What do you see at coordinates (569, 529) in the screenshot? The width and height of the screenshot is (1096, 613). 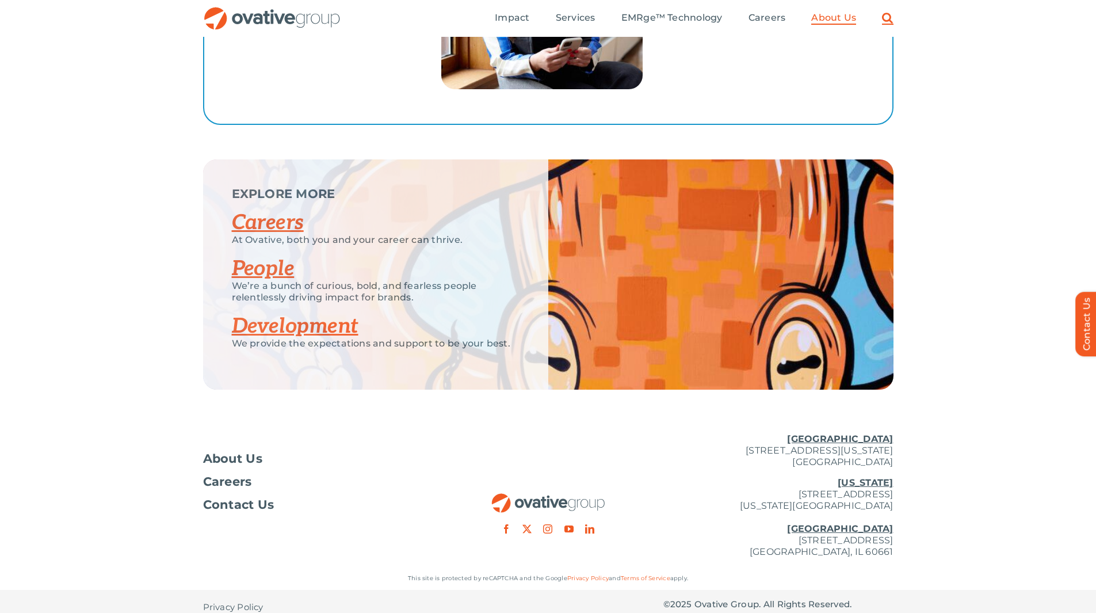 I see `a: youtube` at bounding box center [569, 529].